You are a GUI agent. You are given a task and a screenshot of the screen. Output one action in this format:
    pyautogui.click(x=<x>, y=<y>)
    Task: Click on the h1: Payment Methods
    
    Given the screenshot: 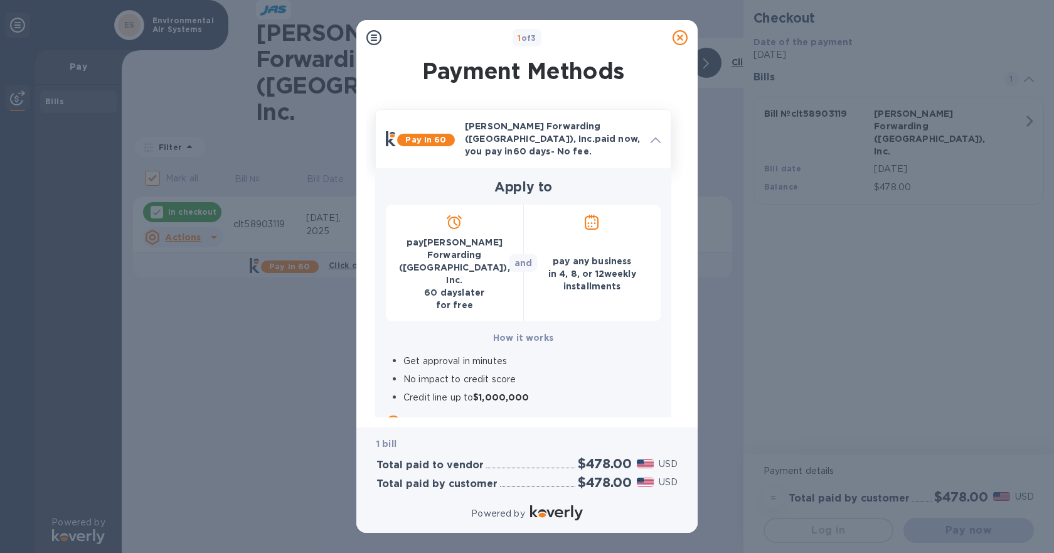 What is the action you would take?
    pyautogui.click(x=523, y=71)
    